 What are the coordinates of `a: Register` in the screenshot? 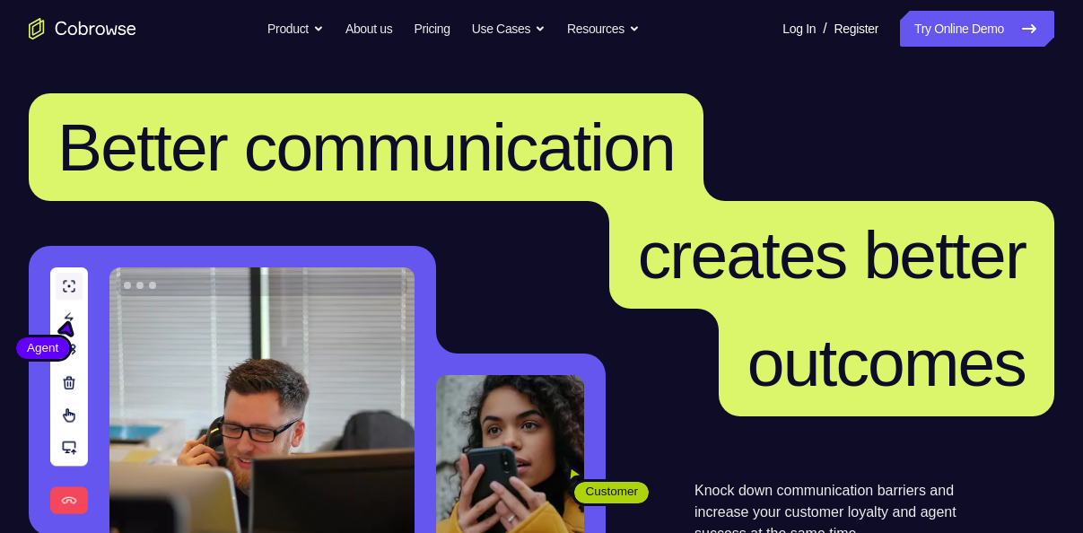 It's located at (856, 29).